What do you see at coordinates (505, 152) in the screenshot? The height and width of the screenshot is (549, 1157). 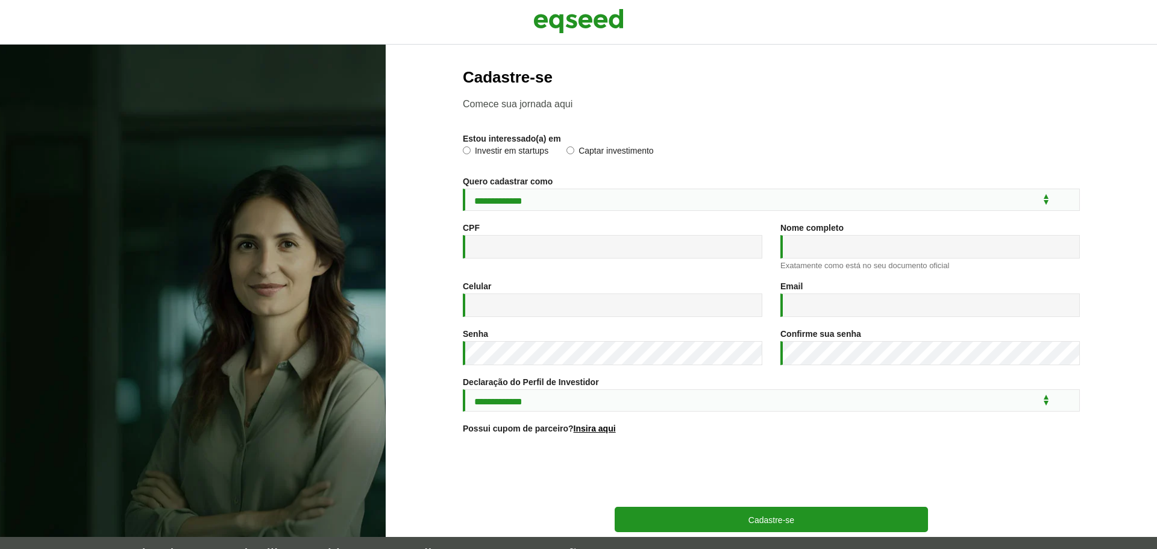 I see `label: Investir em startups` at bounding box center [505, 152].